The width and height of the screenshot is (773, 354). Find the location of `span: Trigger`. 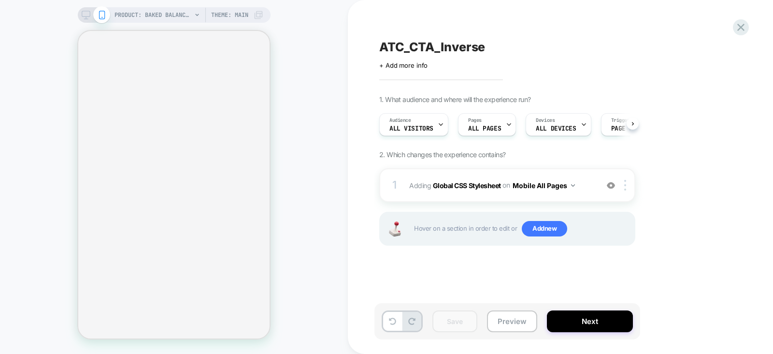

span: Trigger is located at coordinates (620, 120).